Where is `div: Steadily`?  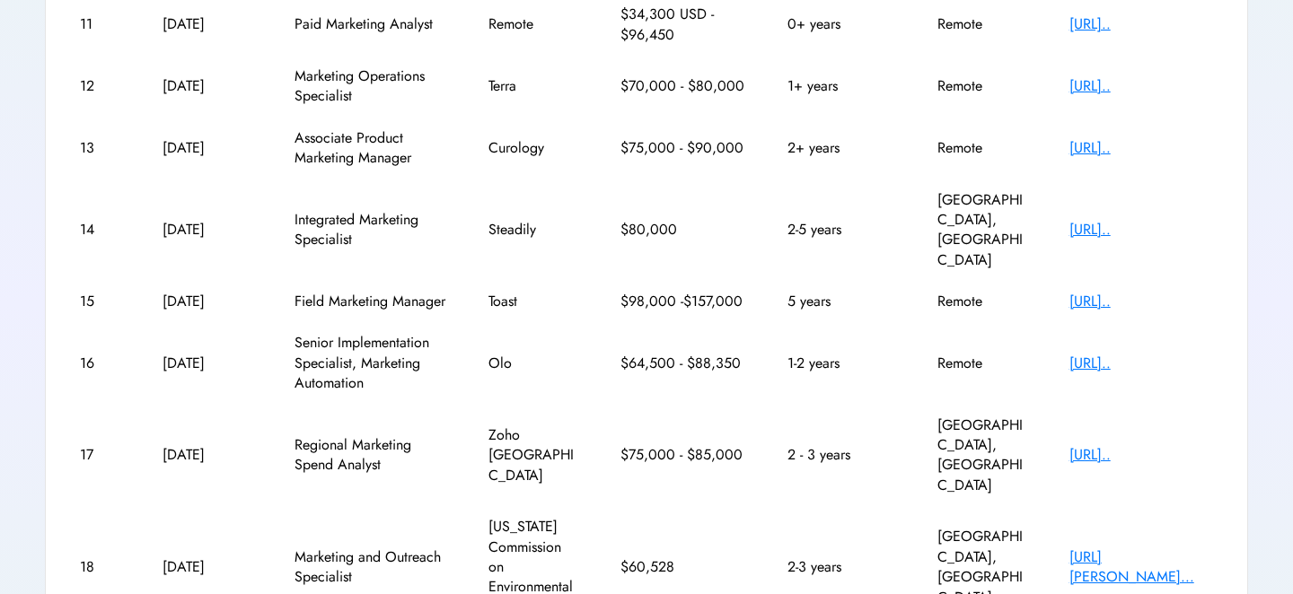 div: Steadily is located at coordinates (533, 230).